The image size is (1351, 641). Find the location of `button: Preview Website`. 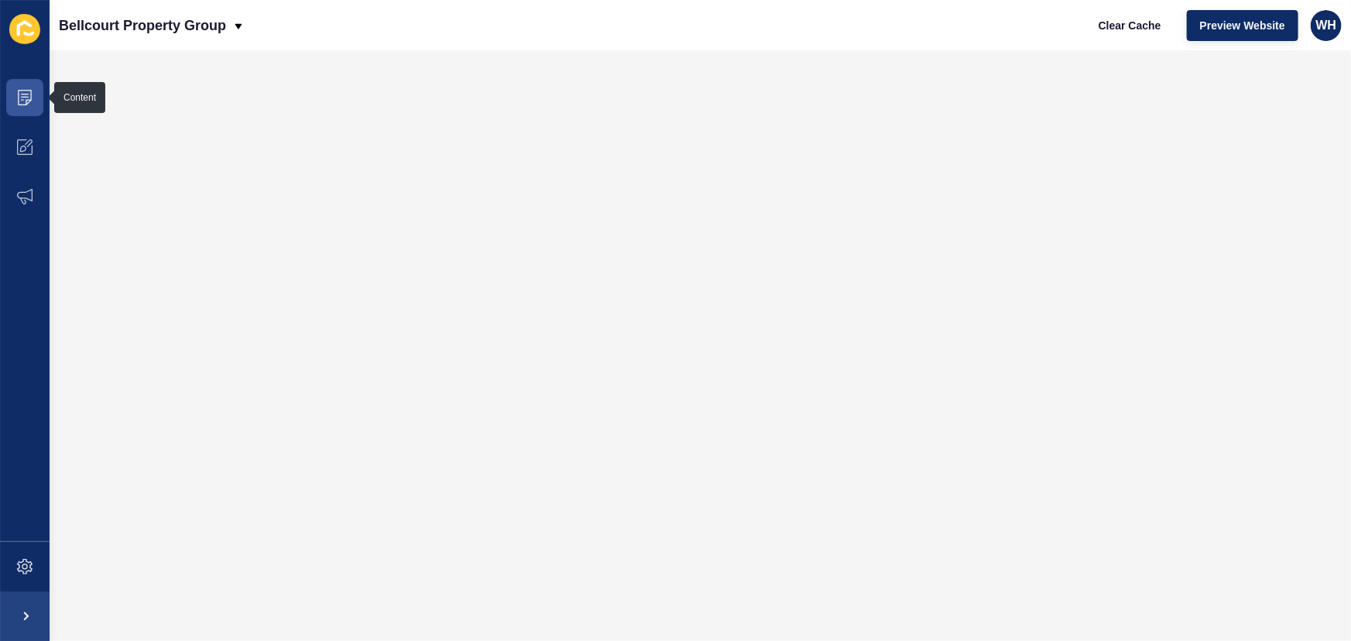

button: Preview Website is located at coordinates (1242, 26).